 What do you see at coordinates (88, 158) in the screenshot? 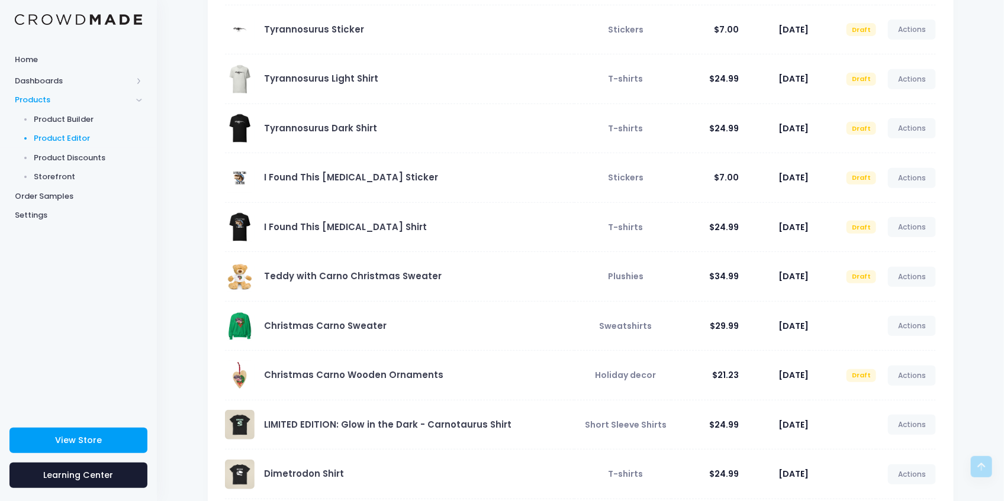
I see `span: Product Discounts` at bounding box center [88, 158].